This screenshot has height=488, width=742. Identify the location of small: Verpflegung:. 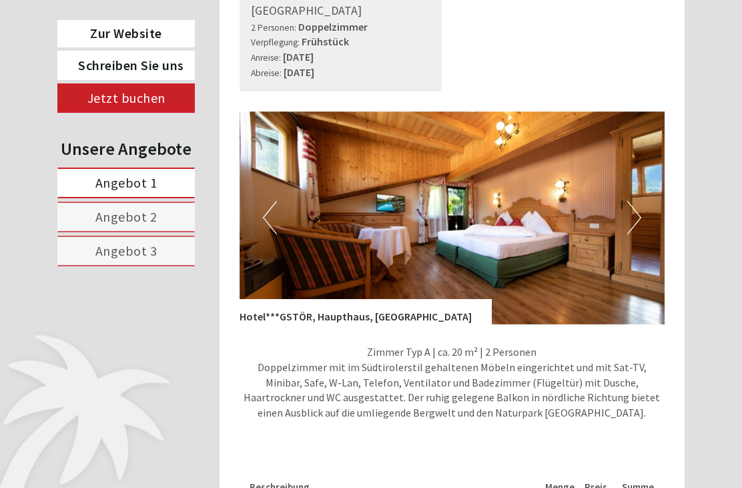
(275, 42).